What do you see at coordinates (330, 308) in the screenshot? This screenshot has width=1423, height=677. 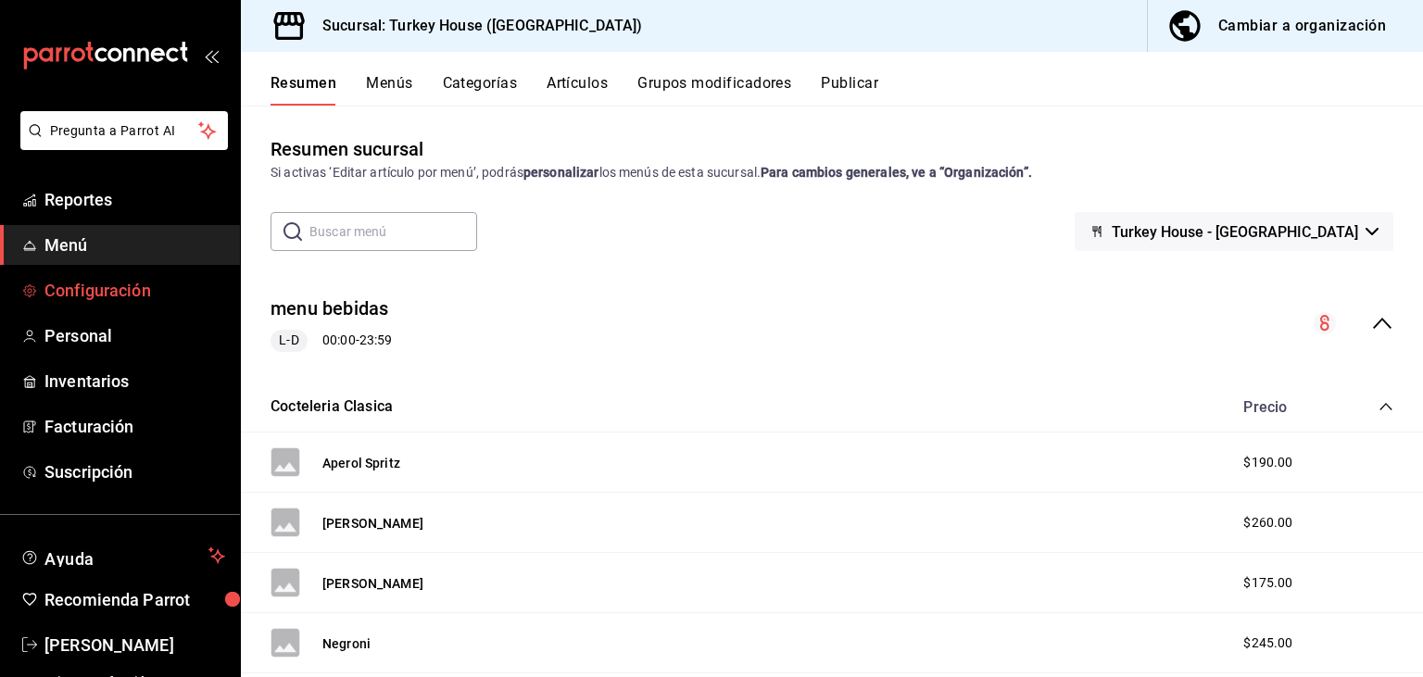 I see `button: menu bebidas` at bounding box center [330, 308].